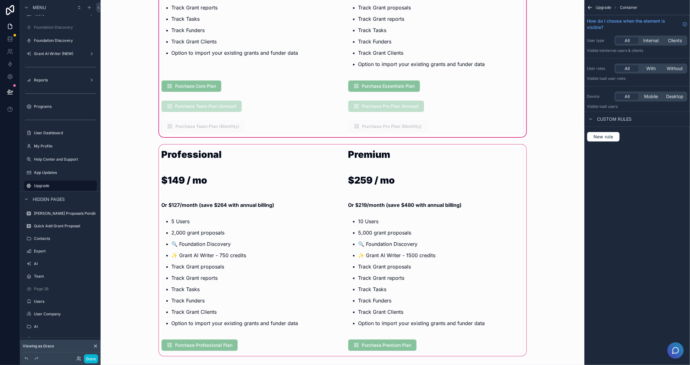 Image resolution: width=690 pixels, height=365 pixels. Describe the element at coordinates (629, 8) in the screenshot. I see `span: Container` at that location.